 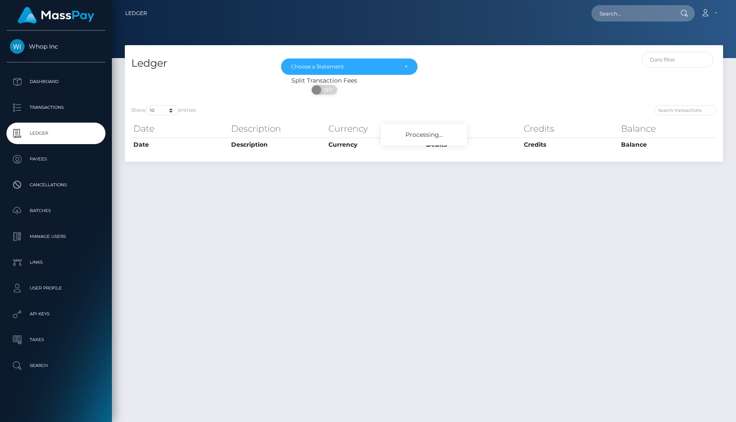 What do you see at coordinates (56, 288) in the screenshot?
I see `p: User Profile` at bounding box center [56, 288].